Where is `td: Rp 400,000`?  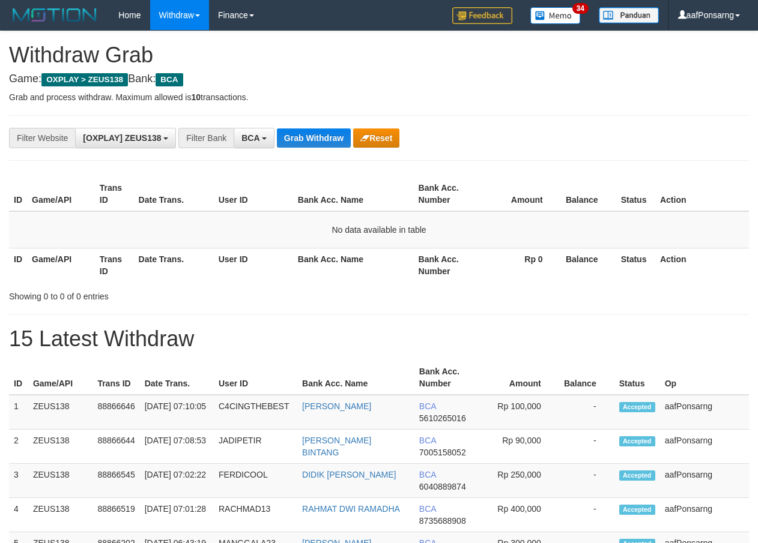 td: Rp 400,000 is located at coordinates (519, 515).